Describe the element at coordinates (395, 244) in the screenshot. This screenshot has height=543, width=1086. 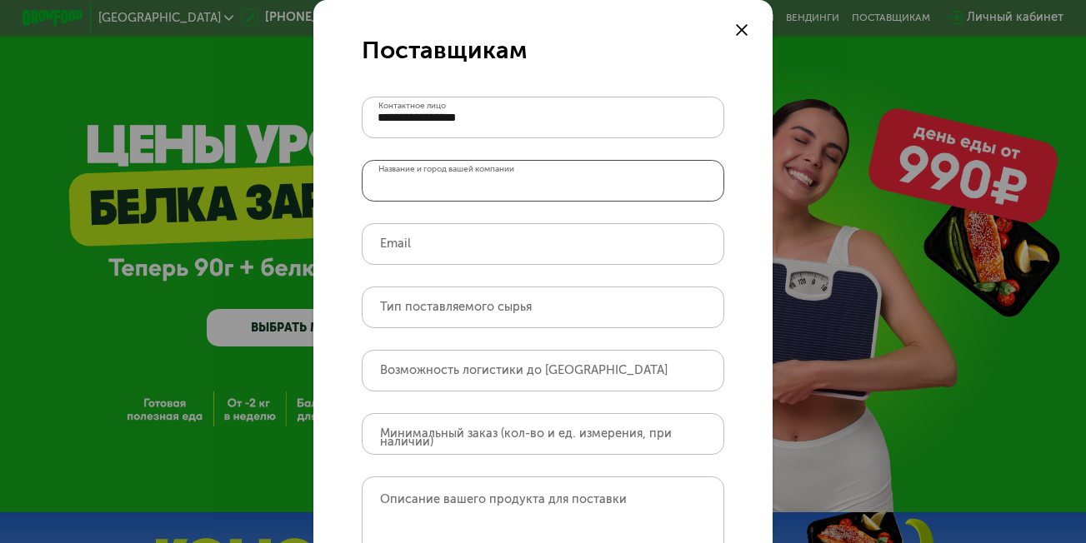
I see `label: Email` at that location.